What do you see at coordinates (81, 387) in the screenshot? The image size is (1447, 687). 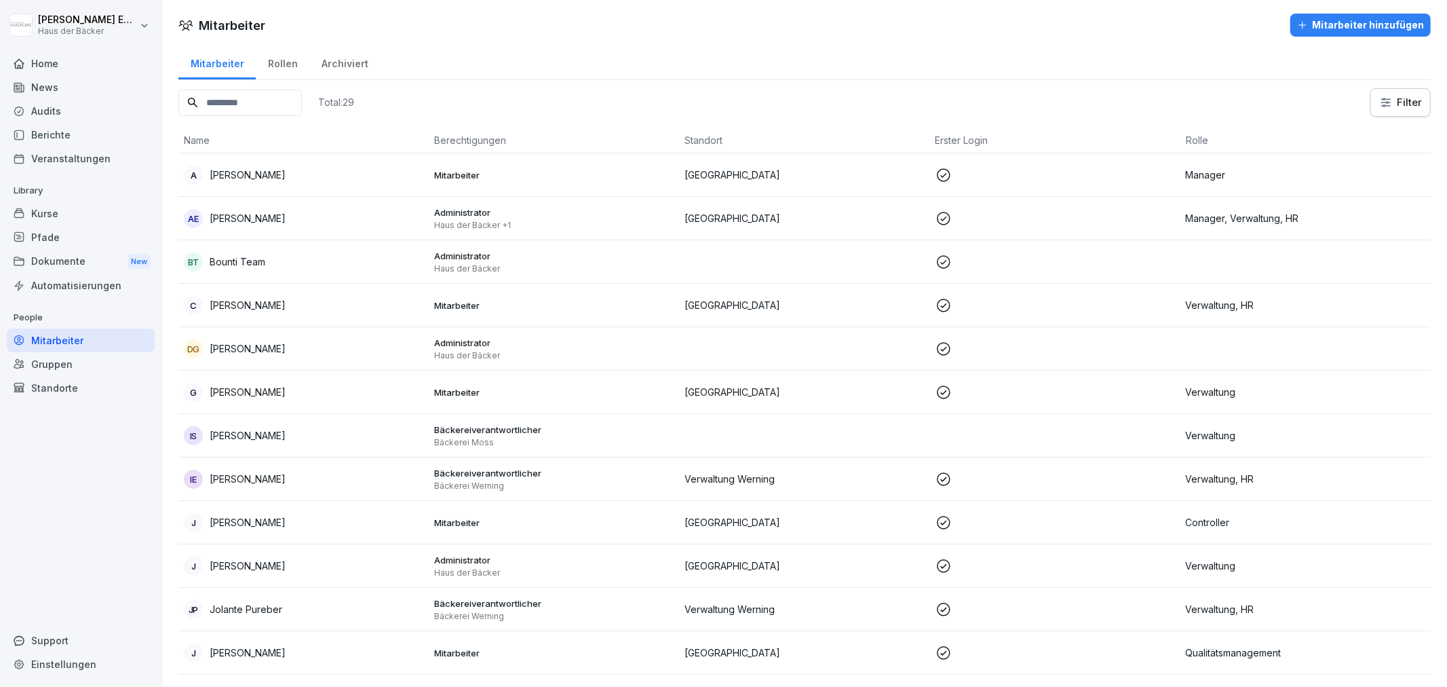 I see `a: Standorte` at bounding box center [81, 387].